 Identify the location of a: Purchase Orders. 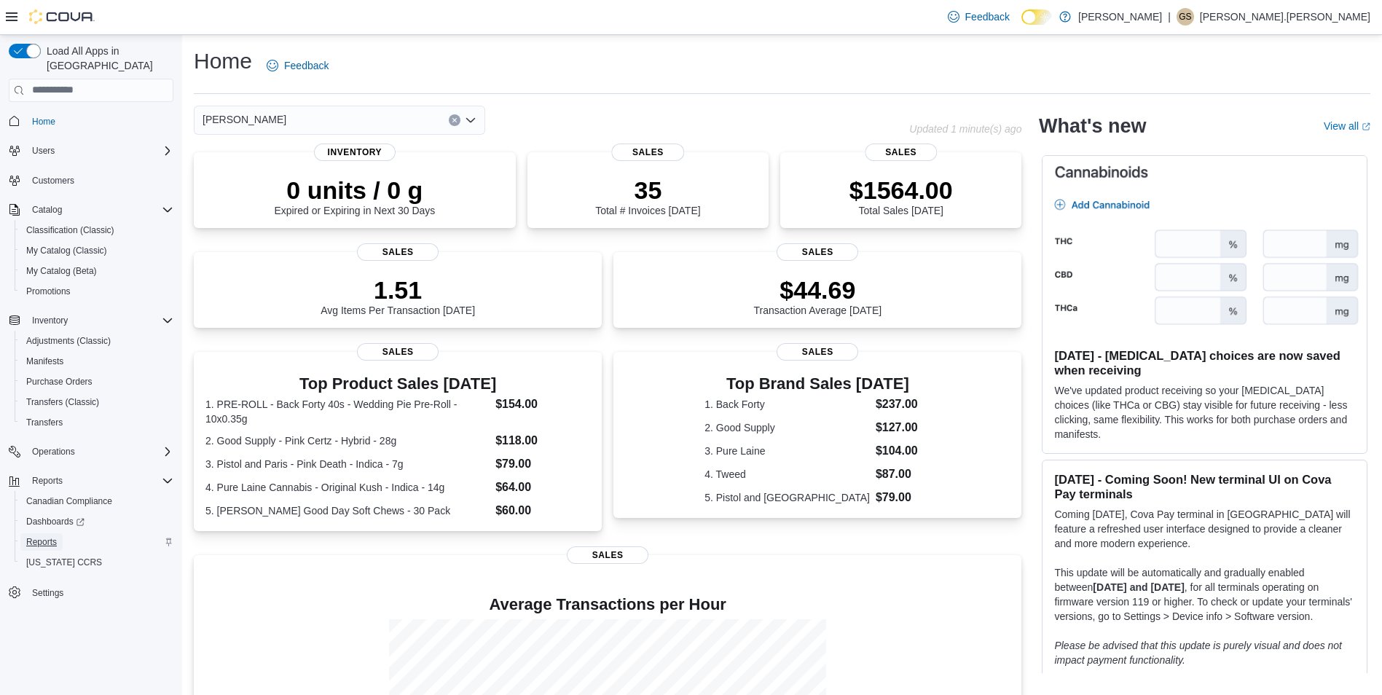
(59, 382).